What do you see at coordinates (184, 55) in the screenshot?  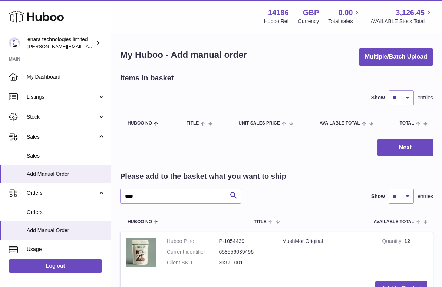 I see `h1: My Huboo - Add manual order` at bounding box center [184, 55].